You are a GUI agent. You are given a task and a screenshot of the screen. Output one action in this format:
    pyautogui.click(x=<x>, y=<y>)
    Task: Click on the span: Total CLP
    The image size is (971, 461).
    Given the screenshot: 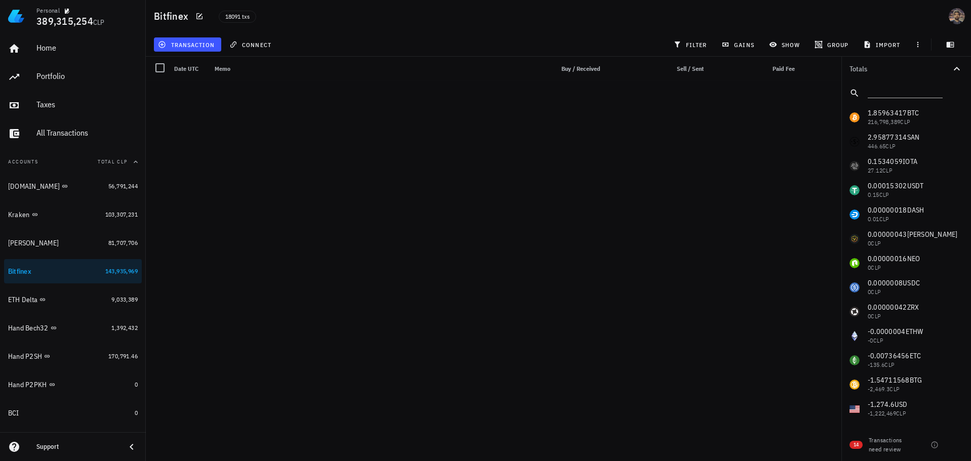 What is the action you would take?
    pyautogui.click(x=112, y=162)
    